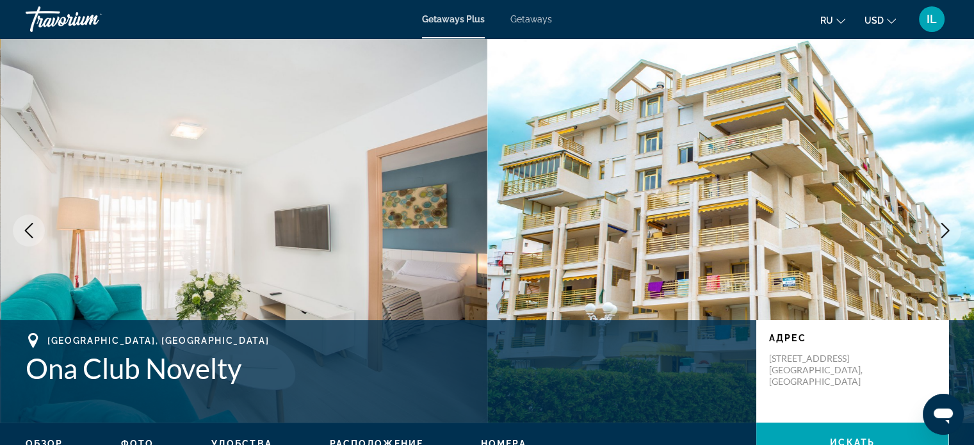 This screenshot has width=974, height=445. I want to click on button: Next image, so click(945, 231).